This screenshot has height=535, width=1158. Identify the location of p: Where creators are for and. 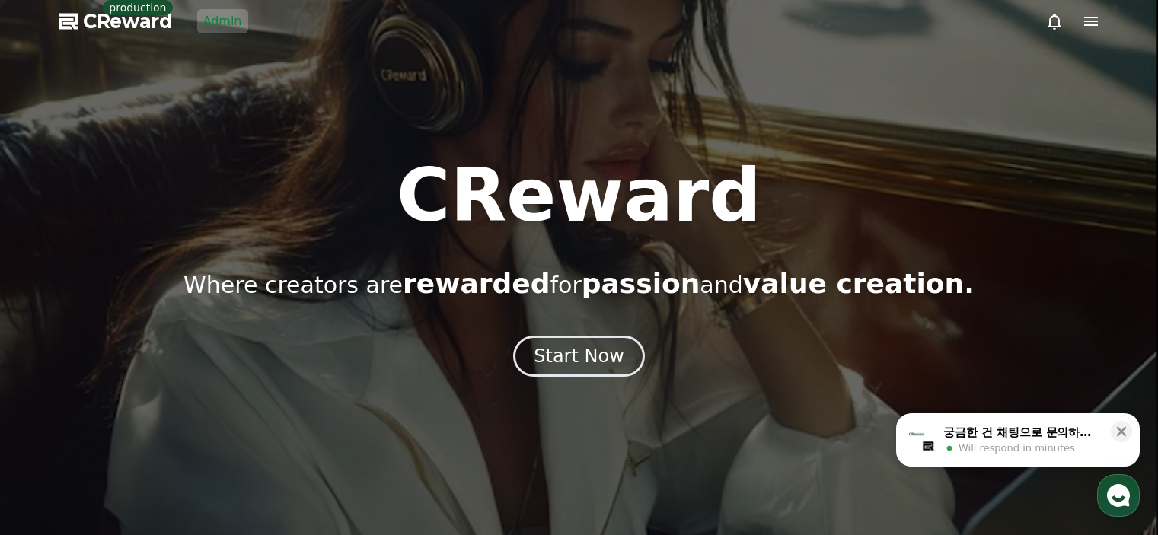
(578, 284).